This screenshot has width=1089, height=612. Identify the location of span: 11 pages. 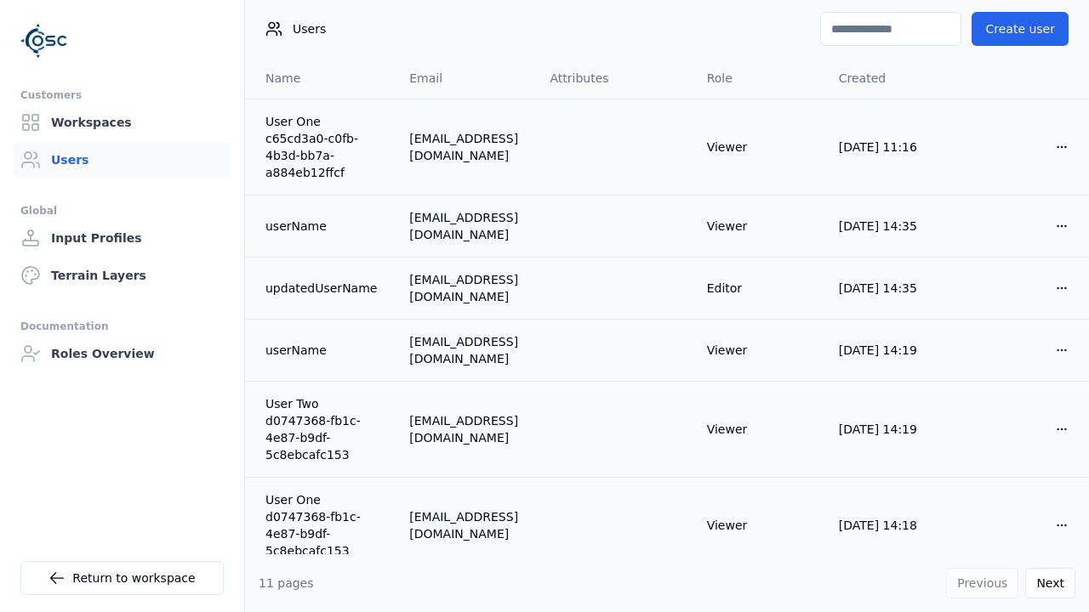
(286, 583).